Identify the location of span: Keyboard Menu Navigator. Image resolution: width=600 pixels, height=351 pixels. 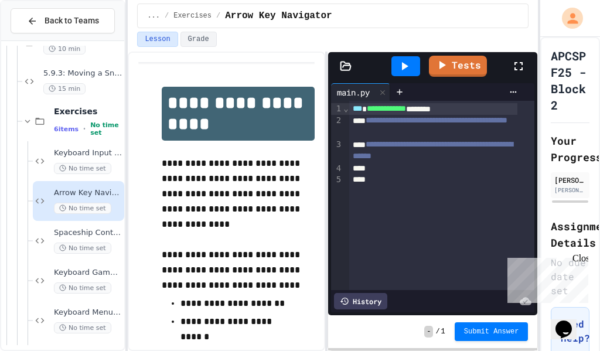
(88, 312).